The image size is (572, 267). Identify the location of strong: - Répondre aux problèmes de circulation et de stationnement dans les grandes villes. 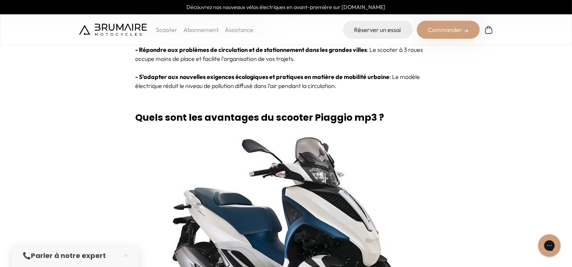
(251, 50).